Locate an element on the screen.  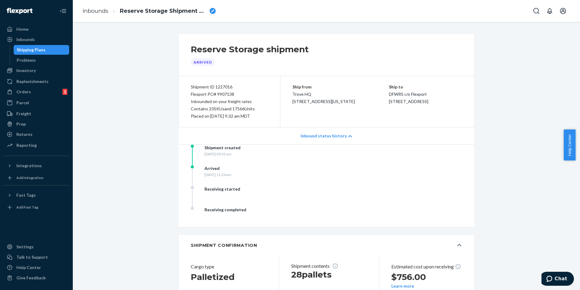
div: Home is located at coordinates (22, 29).